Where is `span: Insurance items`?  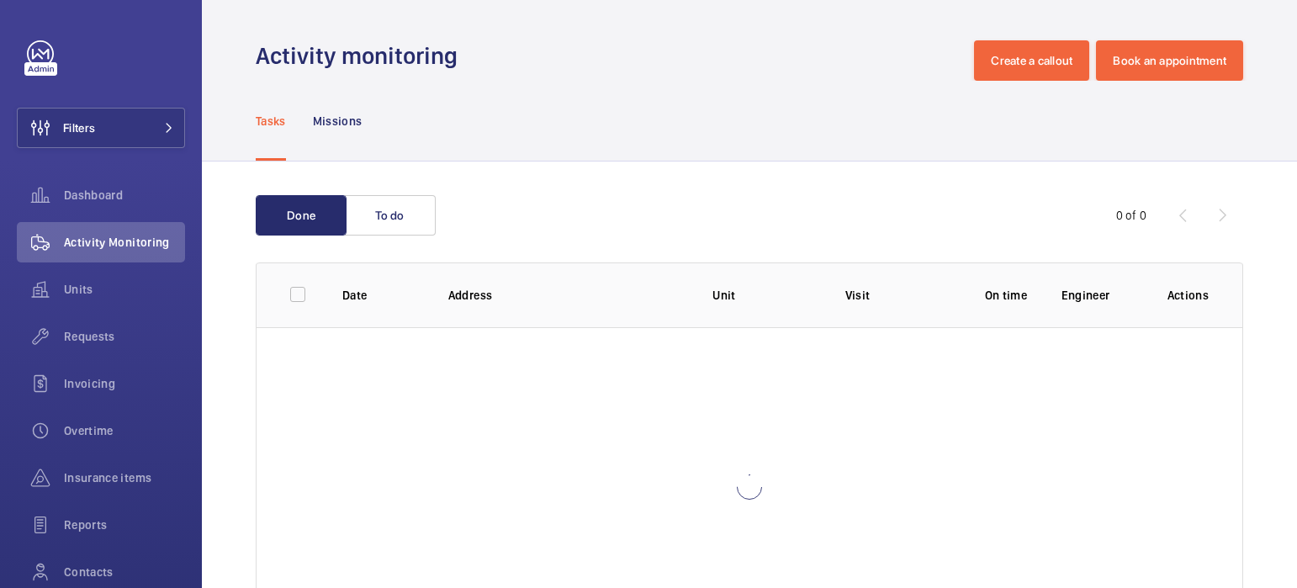 span: Insurance items is located at coordinates (124, 478).